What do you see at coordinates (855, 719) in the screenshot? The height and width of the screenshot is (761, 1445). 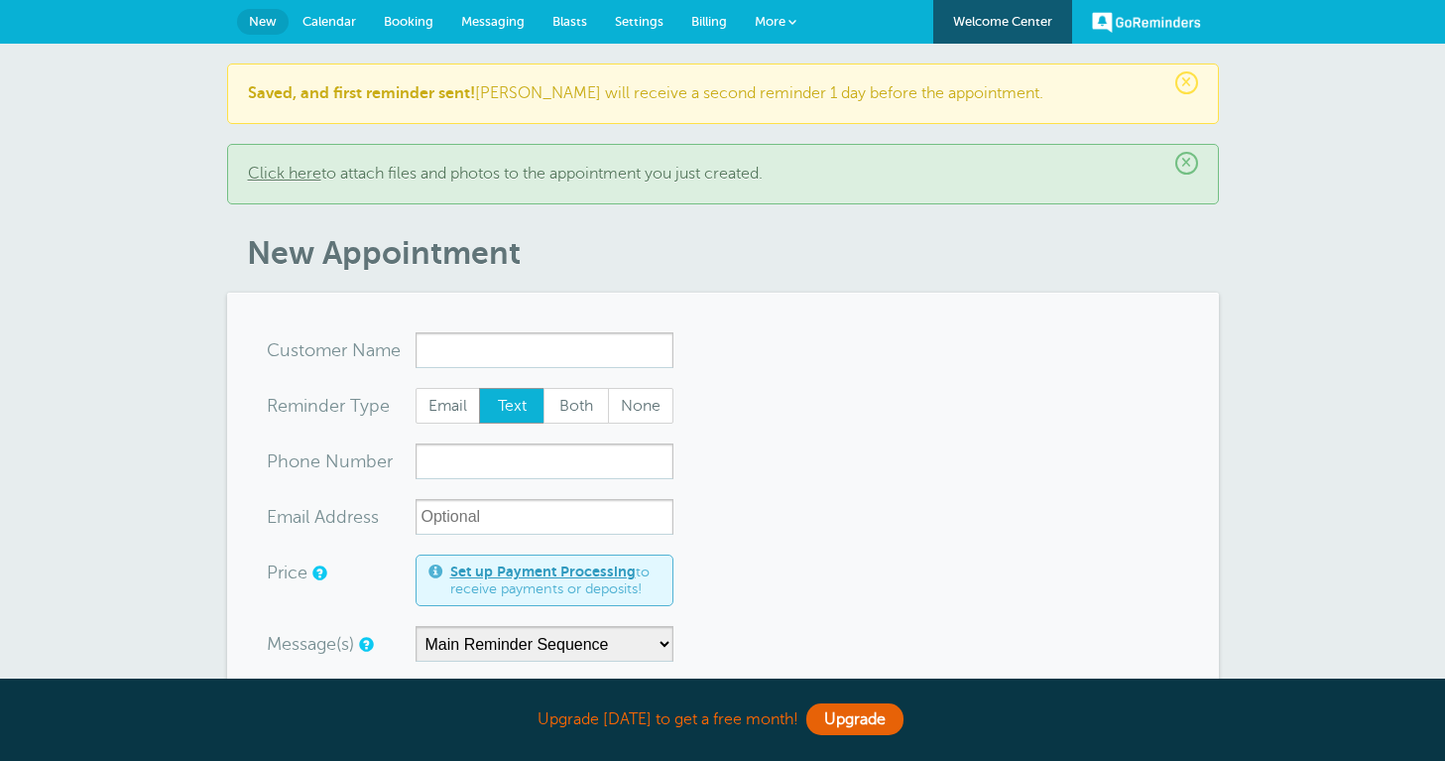 I see `a: Upgrade` at bounding box center [855, 719].